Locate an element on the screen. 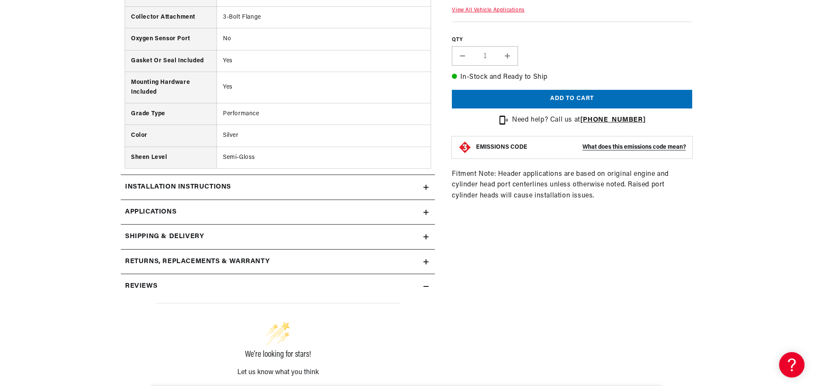 This screenshot has width=813, height=386. p: In-Stock and Ready to Ship is located at coordinates (572, 78).